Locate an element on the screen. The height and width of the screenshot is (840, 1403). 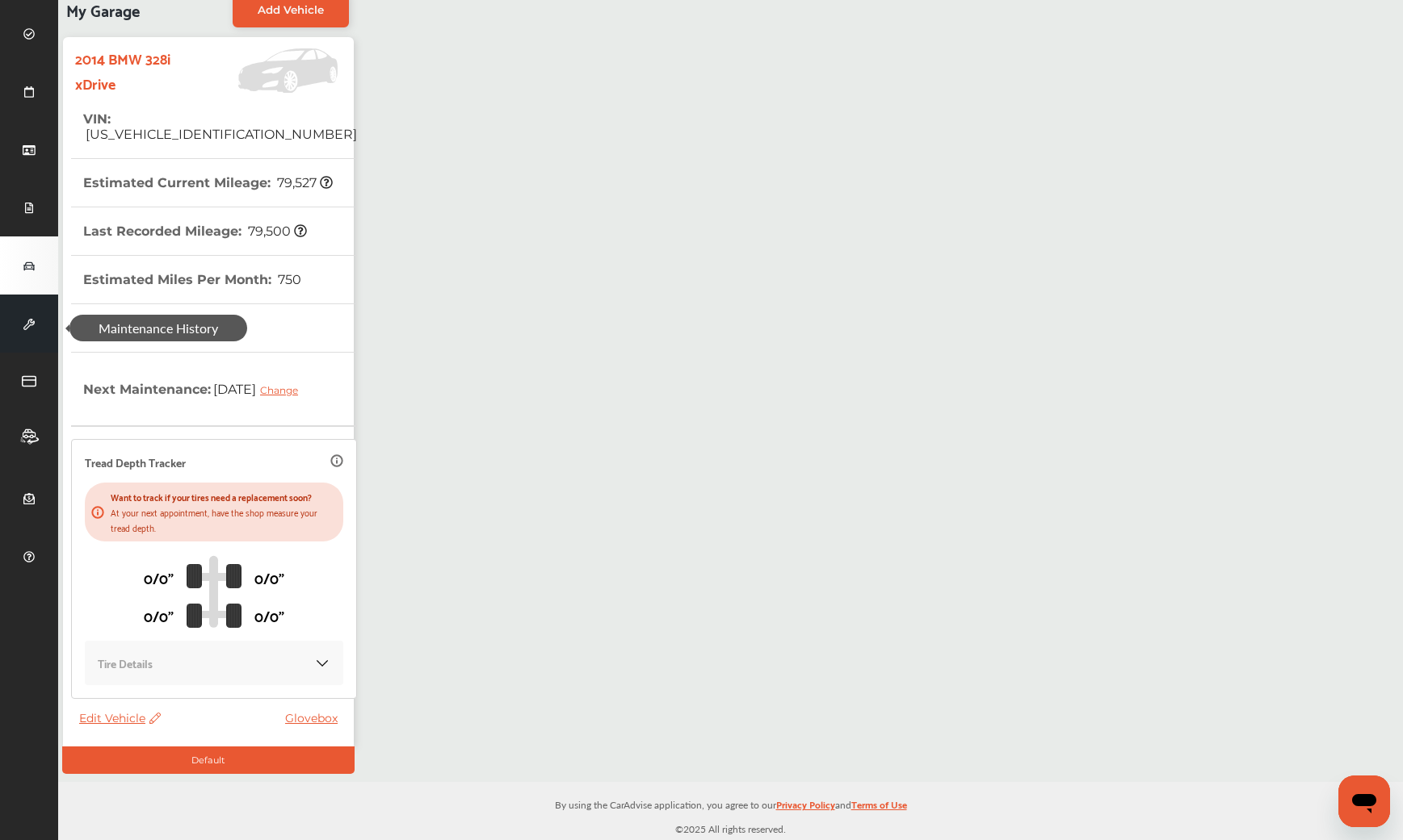
img: KOKaJQAAAABJRU5ErkJggg== is located at coordinates (322, 664).